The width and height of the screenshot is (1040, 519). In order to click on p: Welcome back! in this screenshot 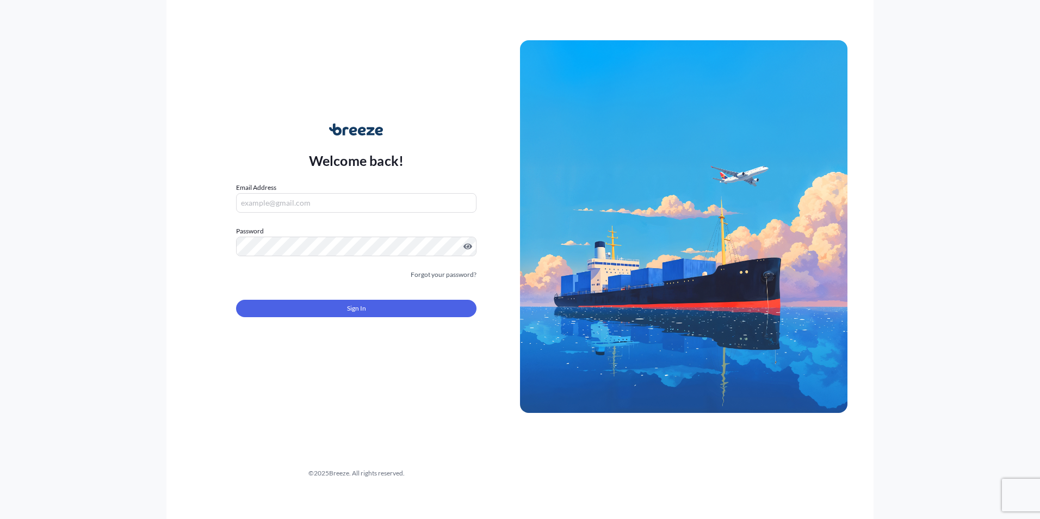, I will do `click(356, 160)`.